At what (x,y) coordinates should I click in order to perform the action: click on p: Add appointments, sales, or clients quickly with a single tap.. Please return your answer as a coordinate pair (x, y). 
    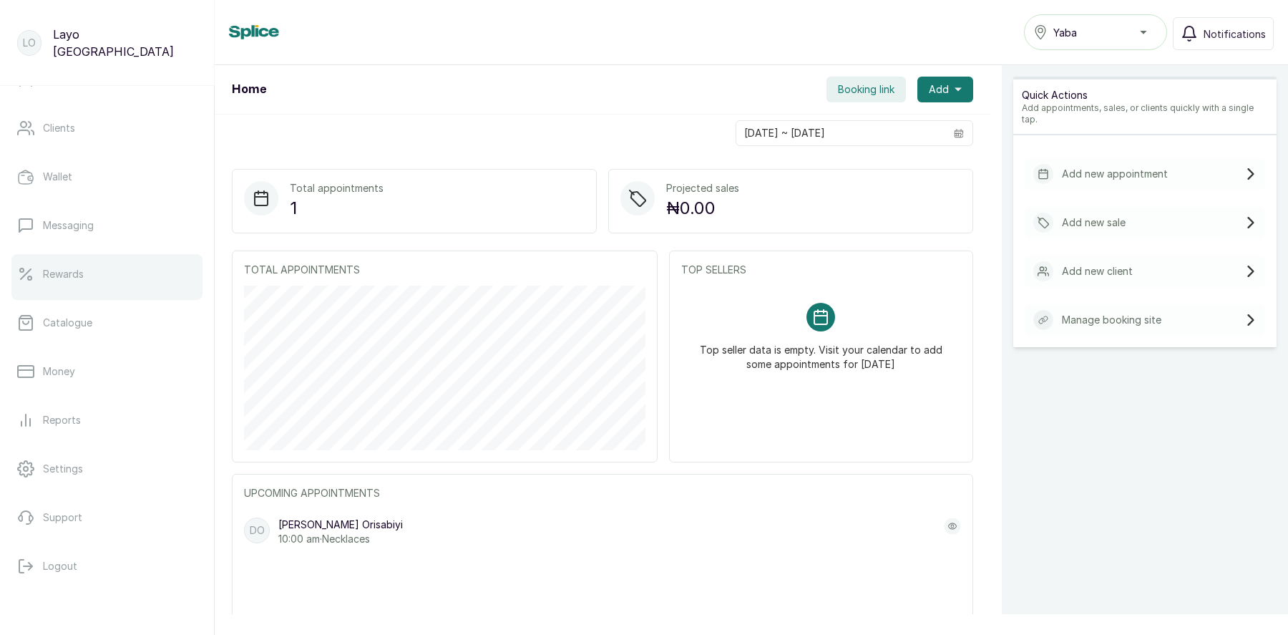
    Looking at the image, I should click on (1145, 114).